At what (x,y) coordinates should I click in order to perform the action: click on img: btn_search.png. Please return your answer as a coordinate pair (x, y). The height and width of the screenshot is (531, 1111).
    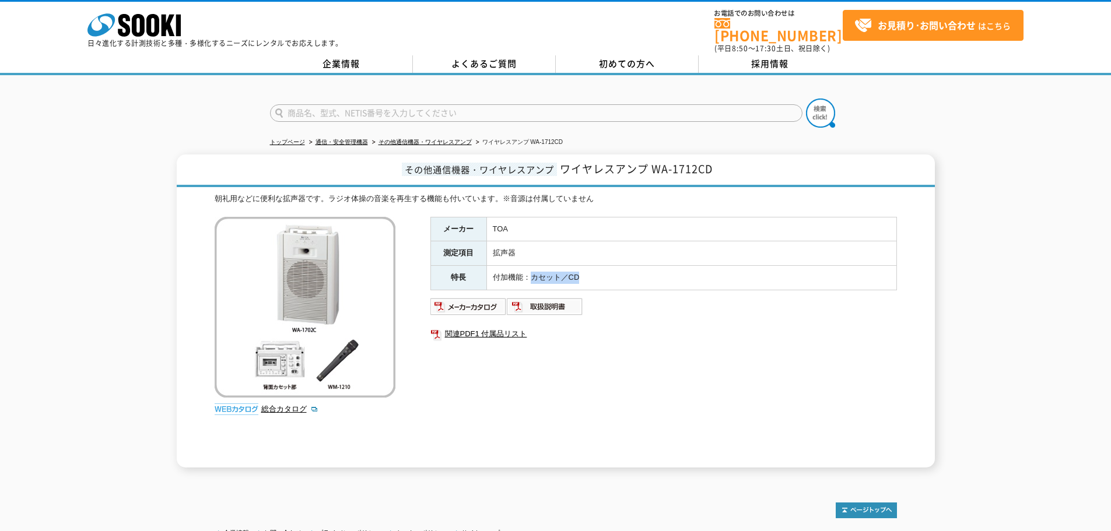
    Looking at the image, I should click on (820, 113).